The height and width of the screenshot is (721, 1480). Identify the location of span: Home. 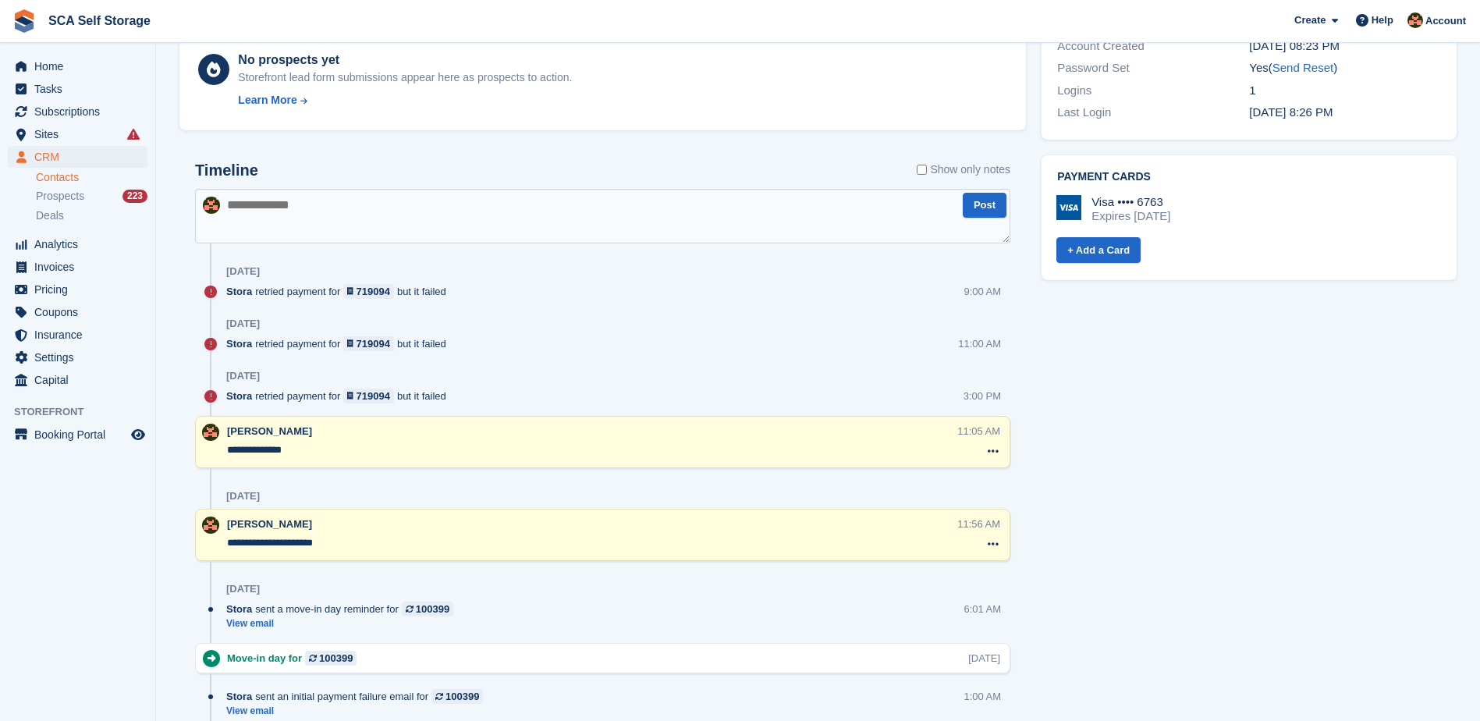
(81, 66).